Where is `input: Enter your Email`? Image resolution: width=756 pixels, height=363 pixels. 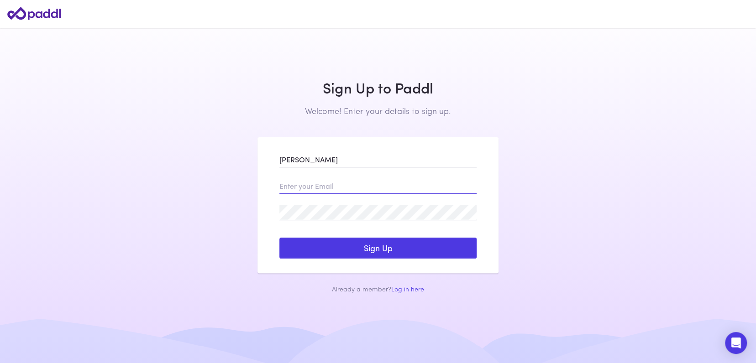 input: Enter your Email is located at coordinates (378, 186).